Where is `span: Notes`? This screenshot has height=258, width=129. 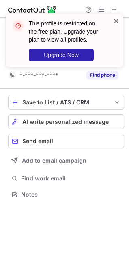 span: Notes is located at coordinates (71, 195).